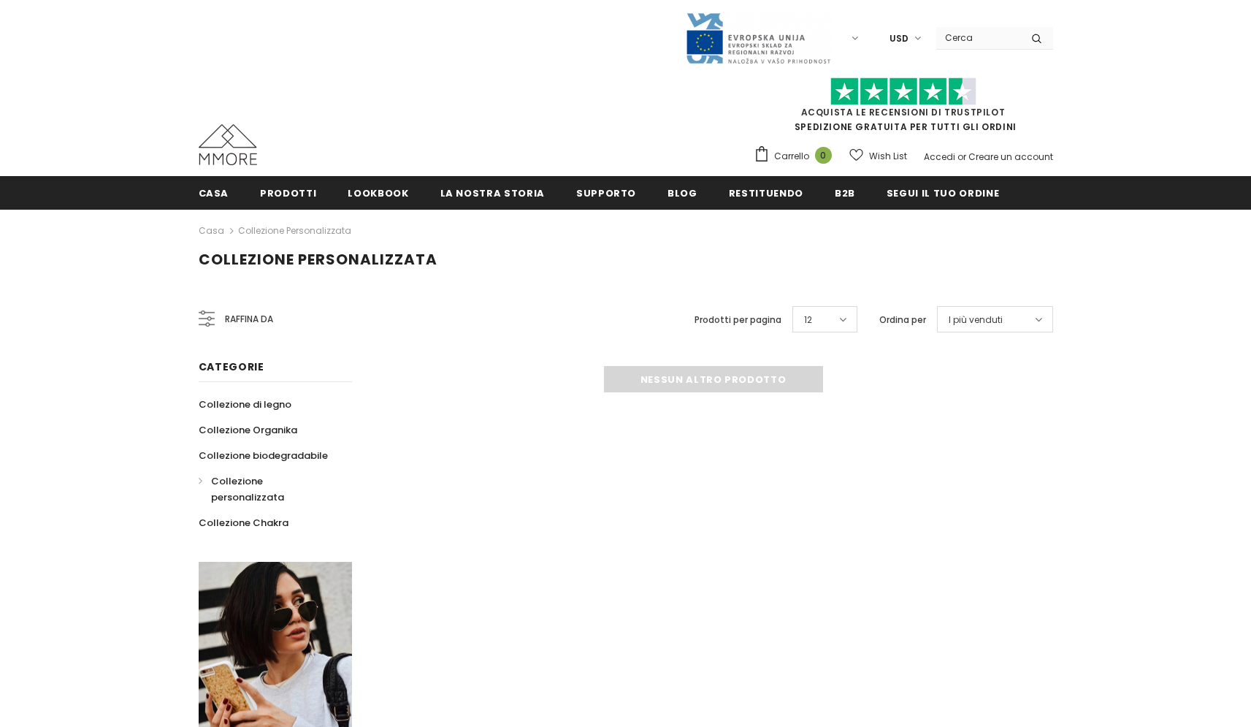 The image size is (1251, 727). What do you see at coordinates (978, 37) in the screenshot?
I see `input: Search Site` at bounding box center [978, 37].